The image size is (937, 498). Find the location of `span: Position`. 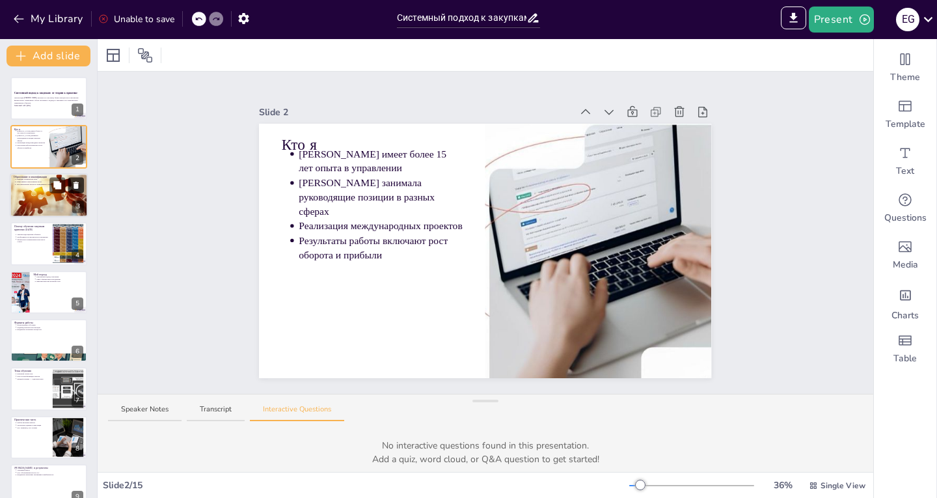

span: Position is located at coordinates (145, 55).